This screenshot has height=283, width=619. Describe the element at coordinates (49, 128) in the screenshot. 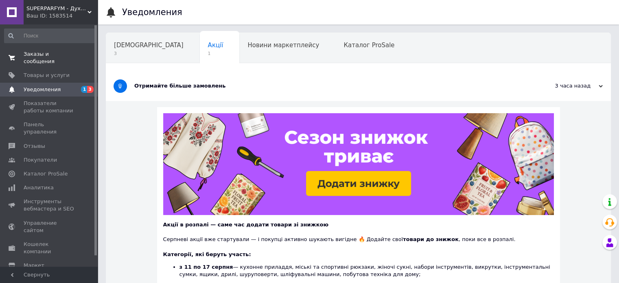

I see `span: Панель управления` at that location.